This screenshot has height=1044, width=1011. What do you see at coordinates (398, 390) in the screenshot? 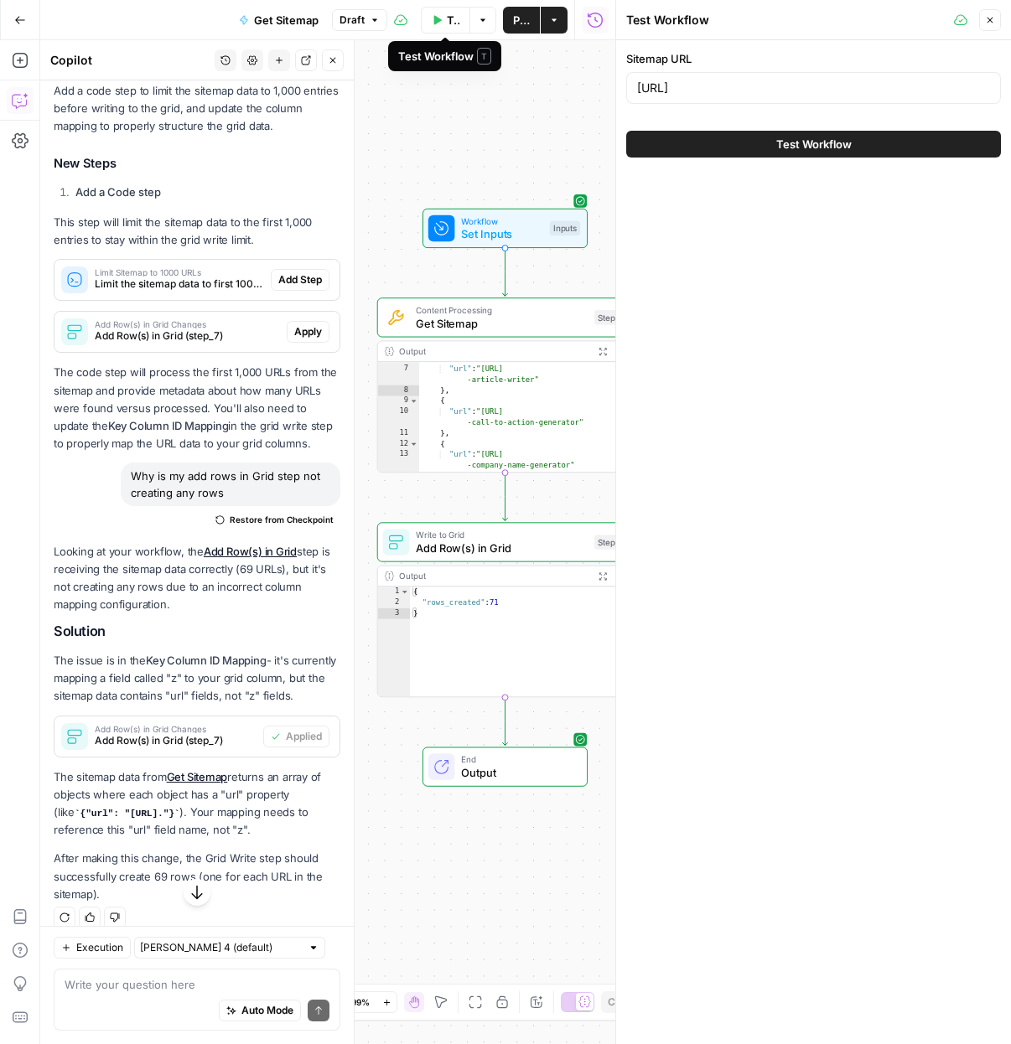
I see `div: 8` at bounding box center [398, 390].